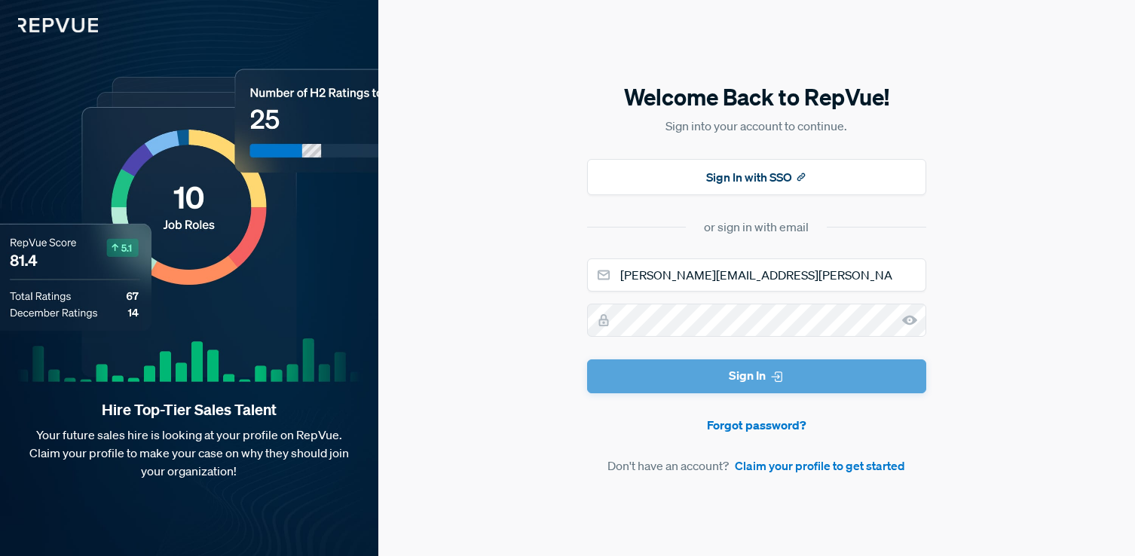 The width and height of the screenshot is (1135, 556). I want to click on input: Email address, so click(757, 275).